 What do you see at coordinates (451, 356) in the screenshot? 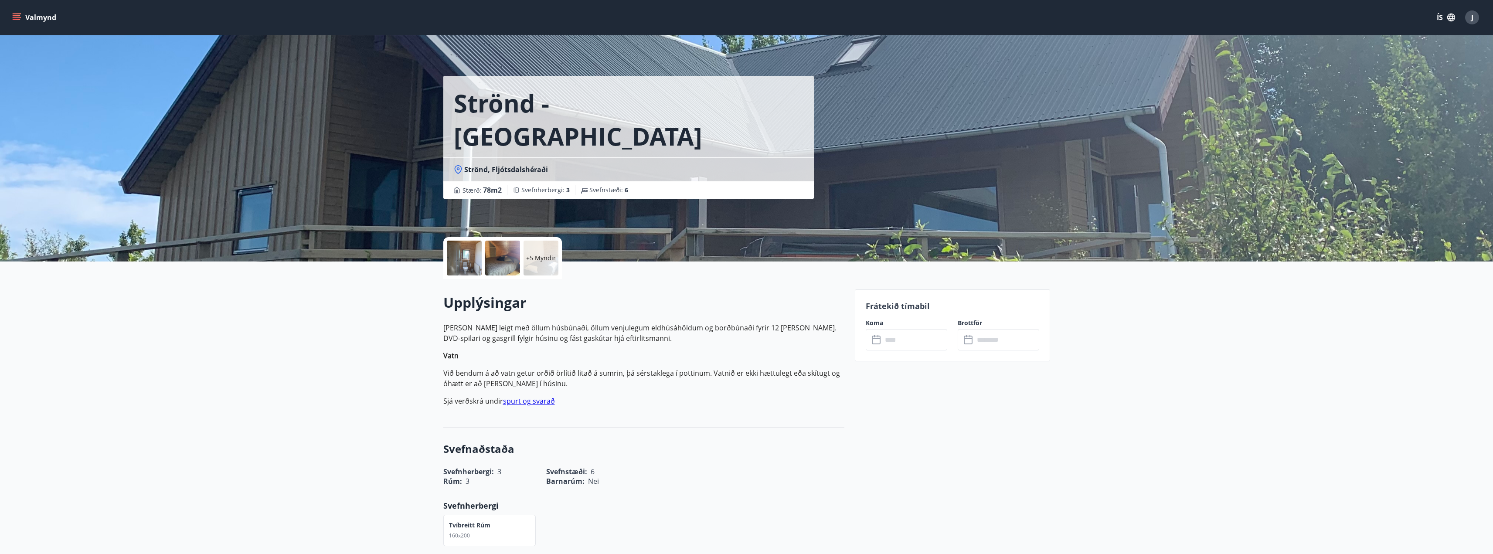
I see `strong: Vatn` at bounding box center [451, 356].